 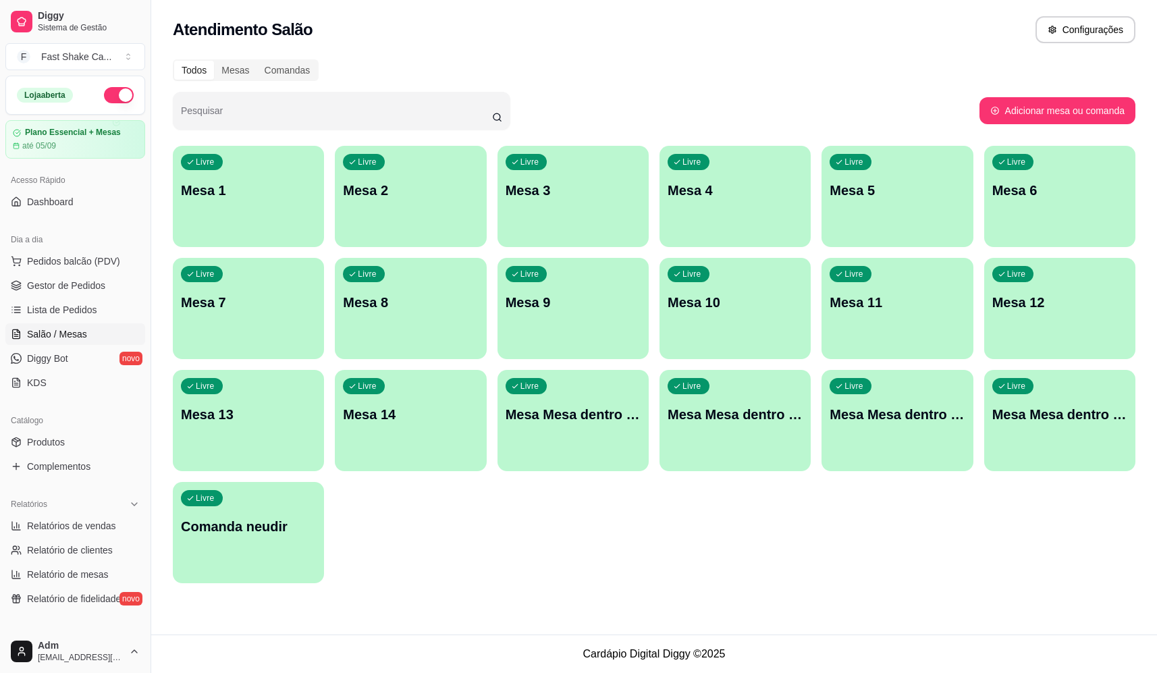 What do you see at coordinates (67, 574) in the screenshot?
I see `span: Relatório de mesas` at bounding box center [67, 574].